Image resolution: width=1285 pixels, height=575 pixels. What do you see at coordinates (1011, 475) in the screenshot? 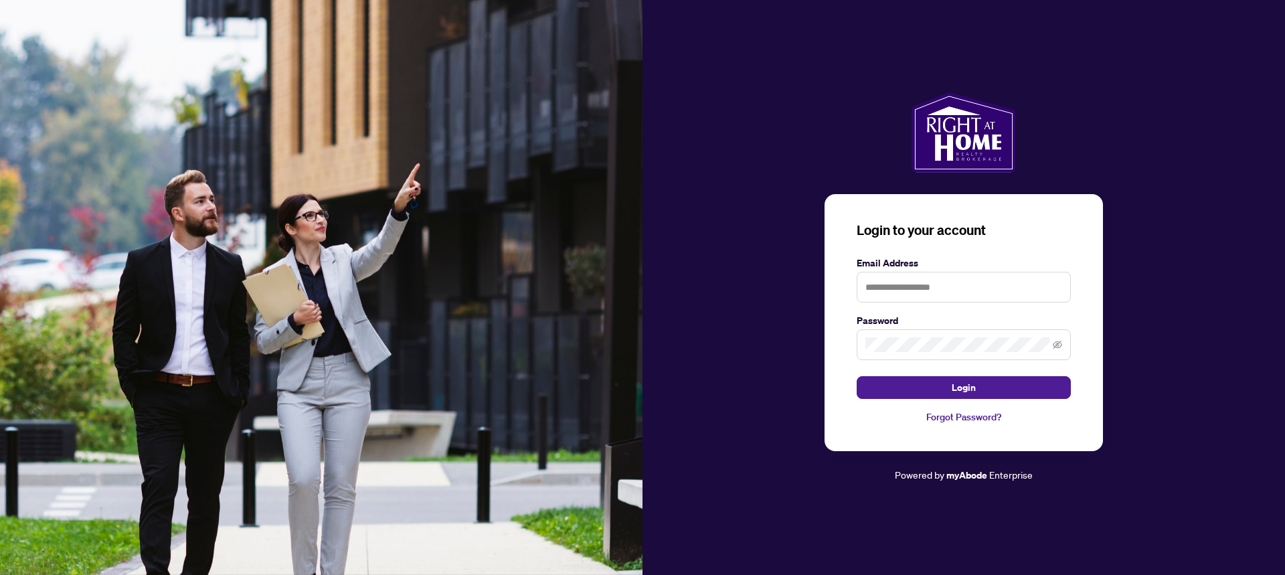
I see `span: Enterprise` at bounding box center [1011, 475].